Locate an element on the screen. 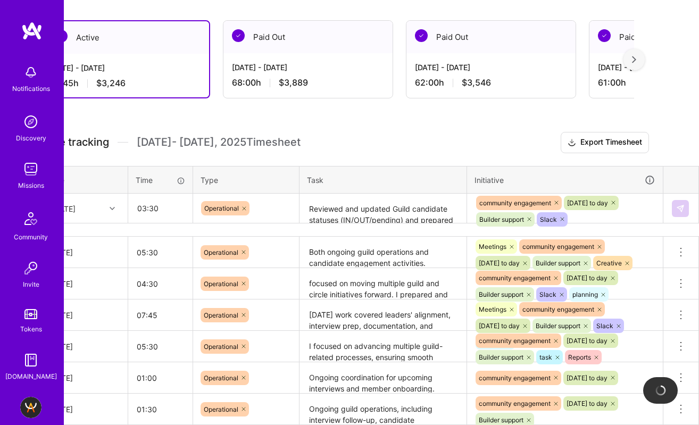 This screenshot has height=425, width=699. div: Invite is located at coordinates (31, 284).